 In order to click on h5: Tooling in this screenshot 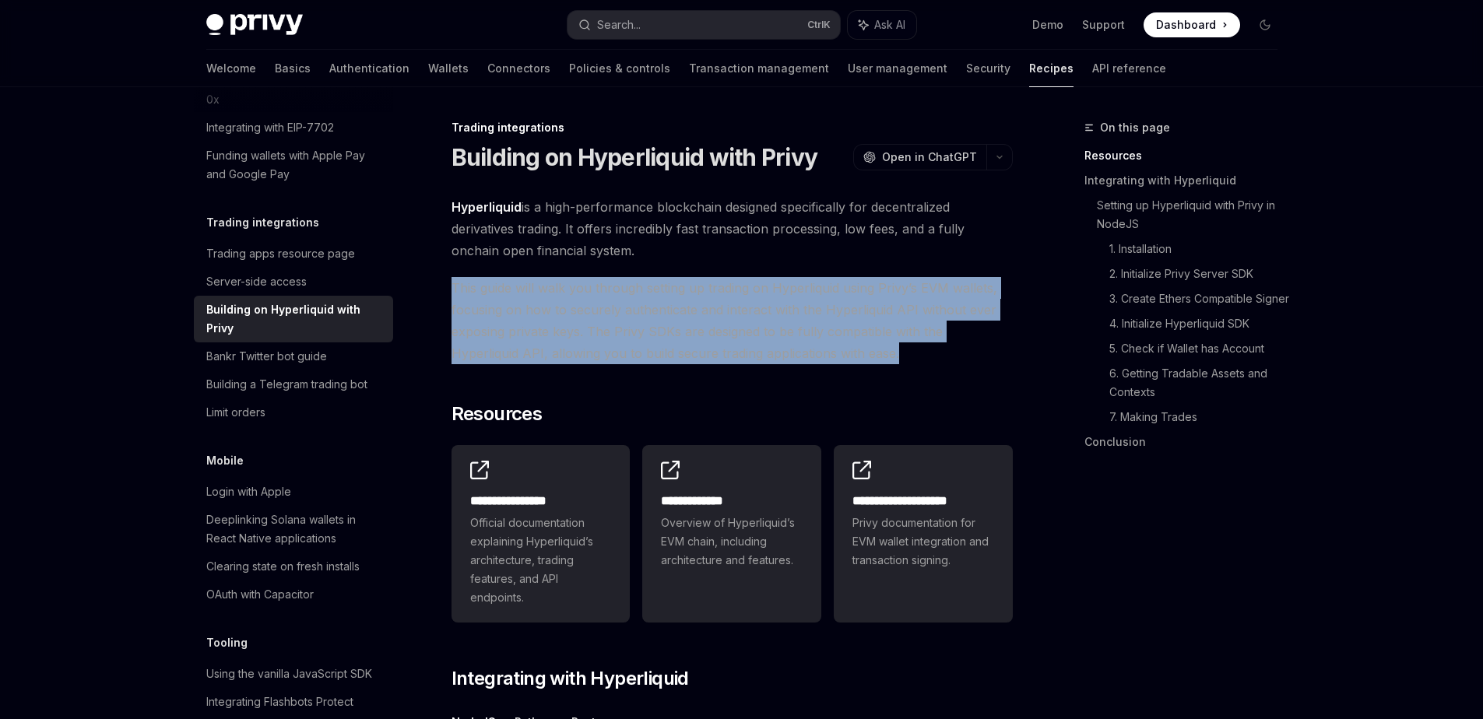, I will do `click(227, 643)`.